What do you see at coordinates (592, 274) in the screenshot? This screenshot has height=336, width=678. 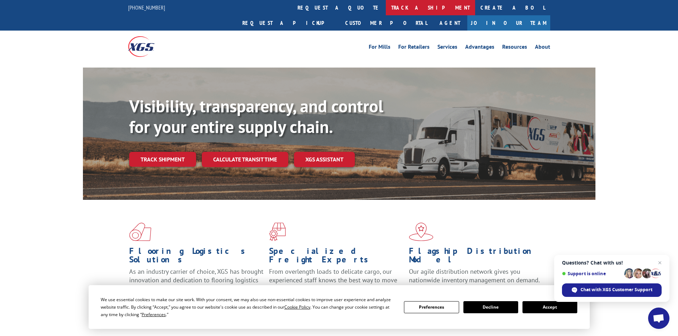 I see `span: Support is online` at bounding box center [592, 274].